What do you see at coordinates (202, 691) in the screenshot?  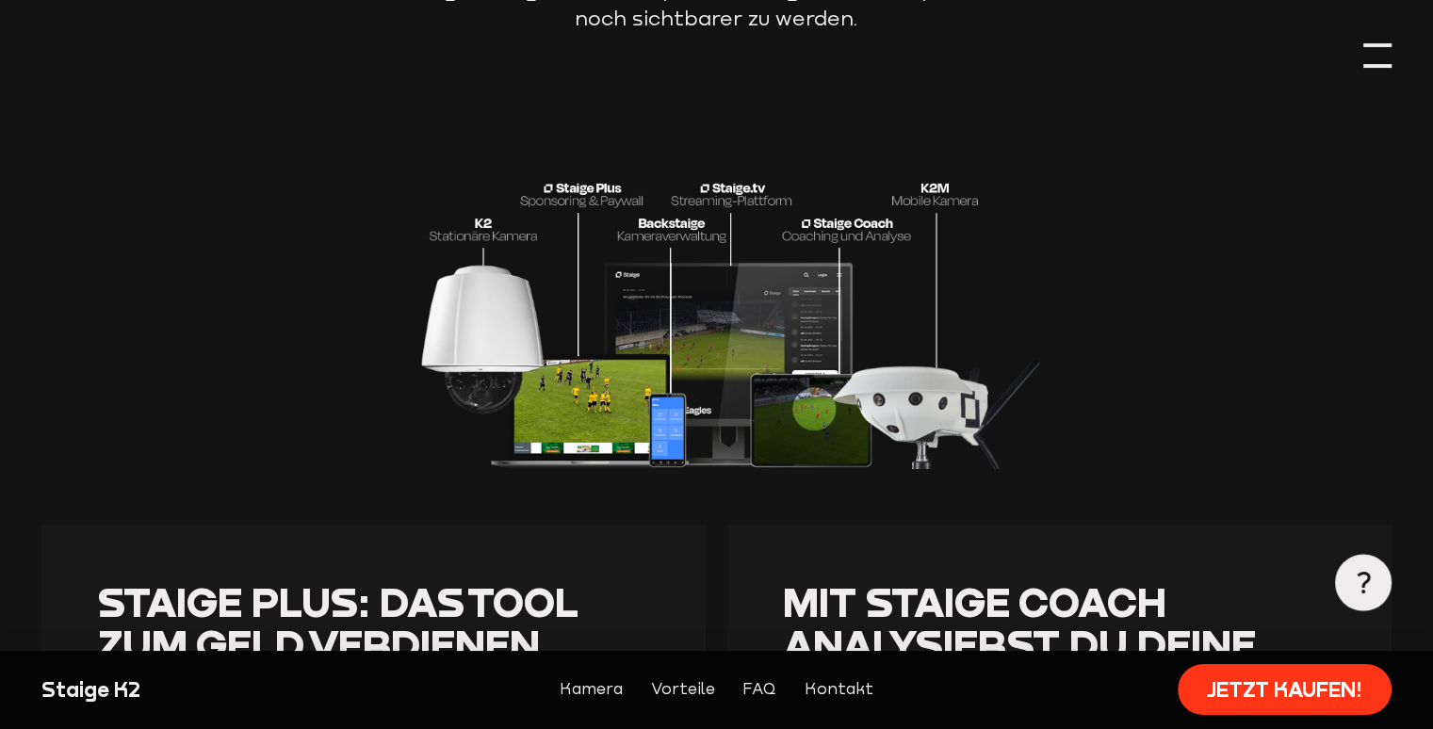 I see `div: Staige K2` at bounding box center [202, 691].